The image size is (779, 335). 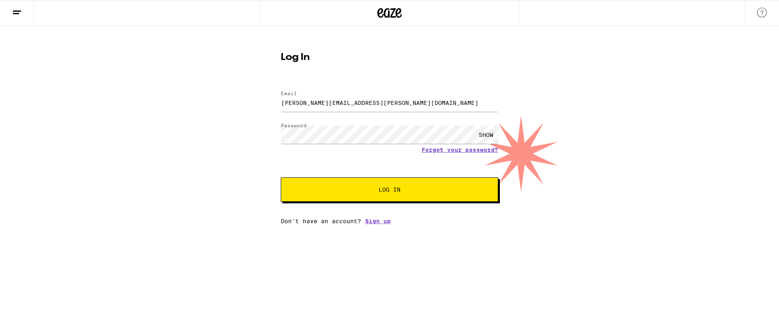 I want to click on span: Log In, so click(x=389, y=190).